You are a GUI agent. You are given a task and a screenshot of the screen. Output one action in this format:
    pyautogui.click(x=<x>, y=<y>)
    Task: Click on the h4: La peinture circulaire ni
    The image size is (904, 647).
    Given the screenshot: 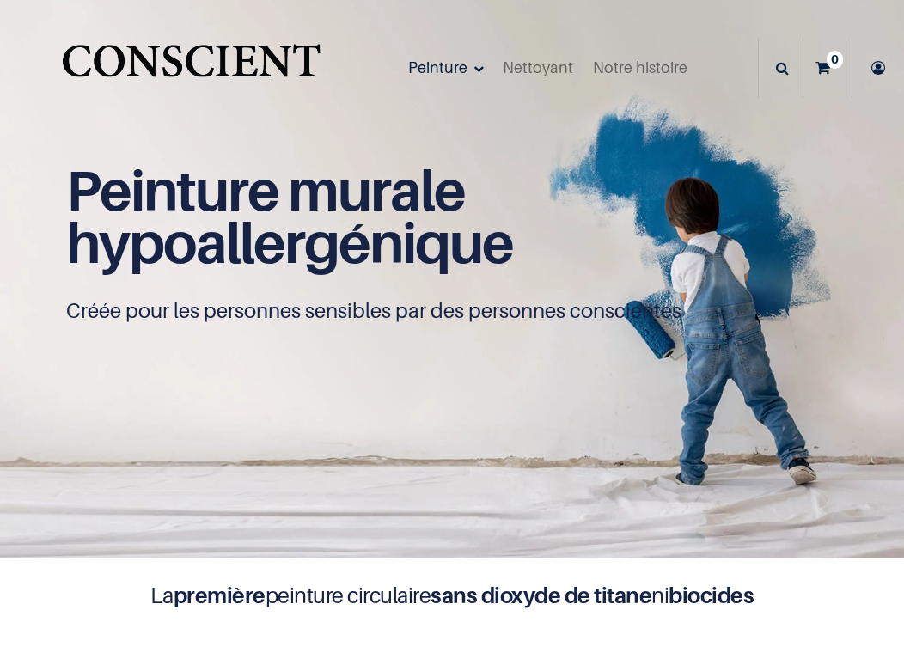 What is the action you would take?
    pyautogui.click(x=452, y=595)
    